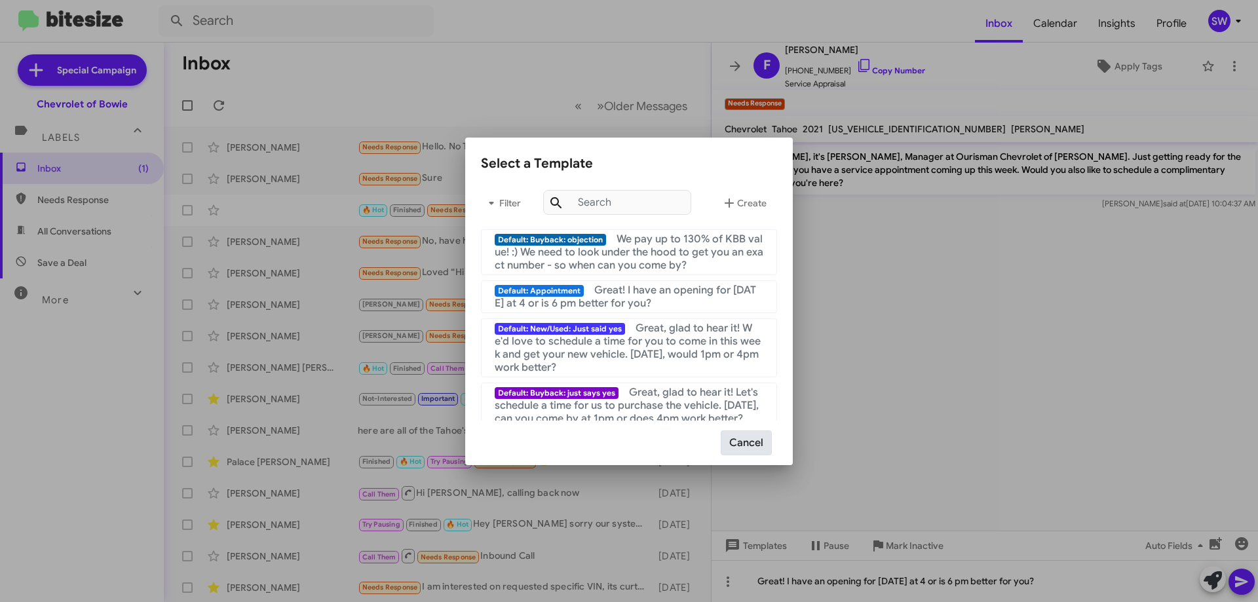 This screenshot has width=1258, height=602. Describe the element at coordinates (556, 393) in the screenshot. I see `span: Default: Buyback: just says yes` at that location.